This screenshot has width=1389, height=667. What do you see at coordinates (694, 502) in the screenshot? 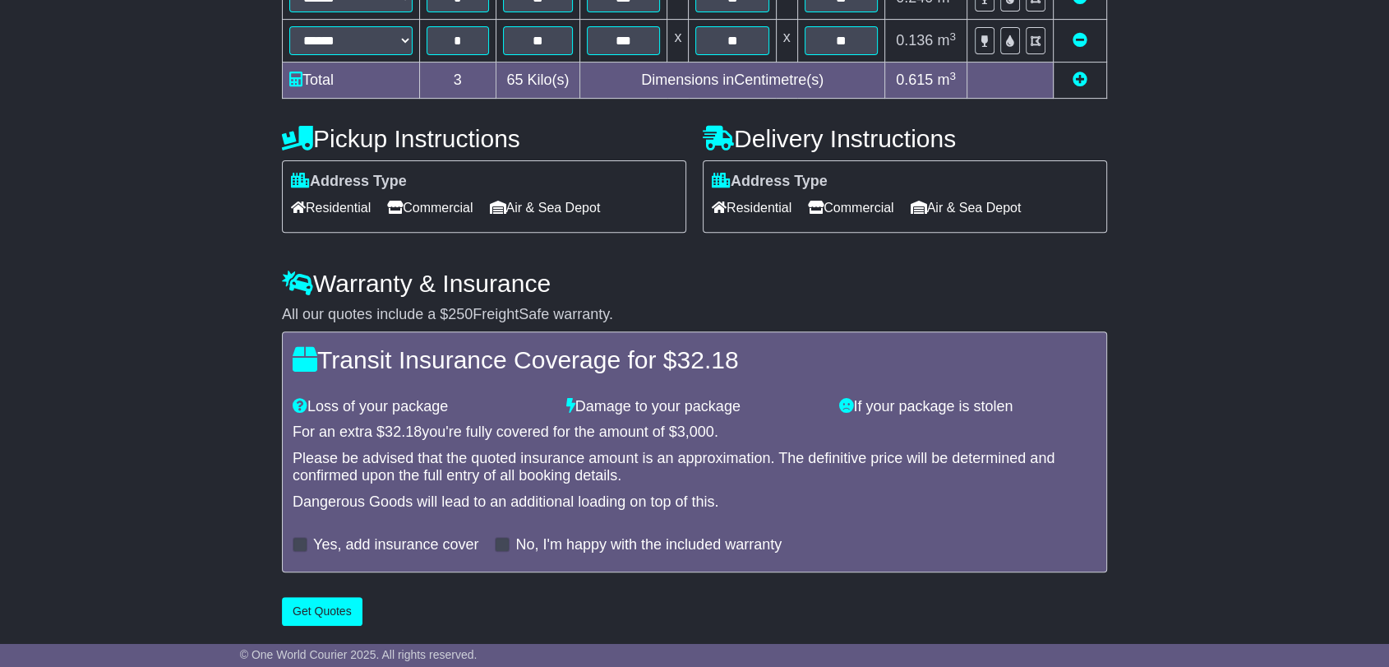
I see `div: Dangerous Goods will lead to an additional loading on top of this.` at bounding box center [694, 502].